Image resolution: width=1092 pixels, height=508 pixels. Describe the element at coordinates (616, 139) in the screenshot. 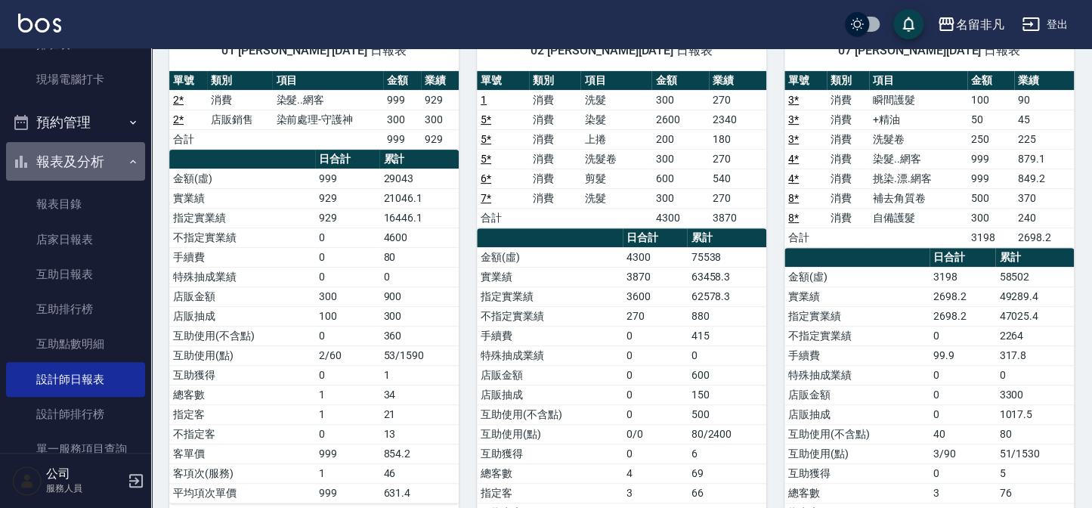

I see `td: 上捲` at that location.